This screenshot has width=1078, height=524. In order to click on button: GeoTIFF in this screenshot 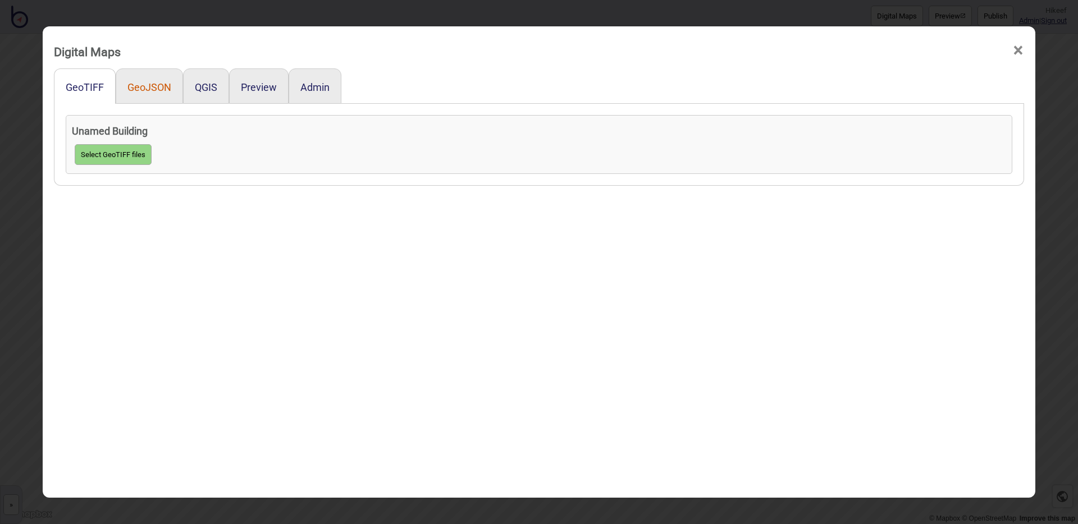, I will do `click(85, 87)`.